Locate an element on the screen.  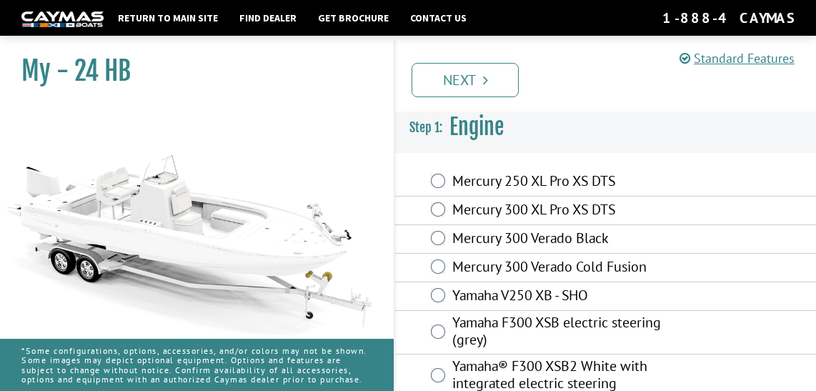
a: Return to main site is located at coordinates (168, 18).